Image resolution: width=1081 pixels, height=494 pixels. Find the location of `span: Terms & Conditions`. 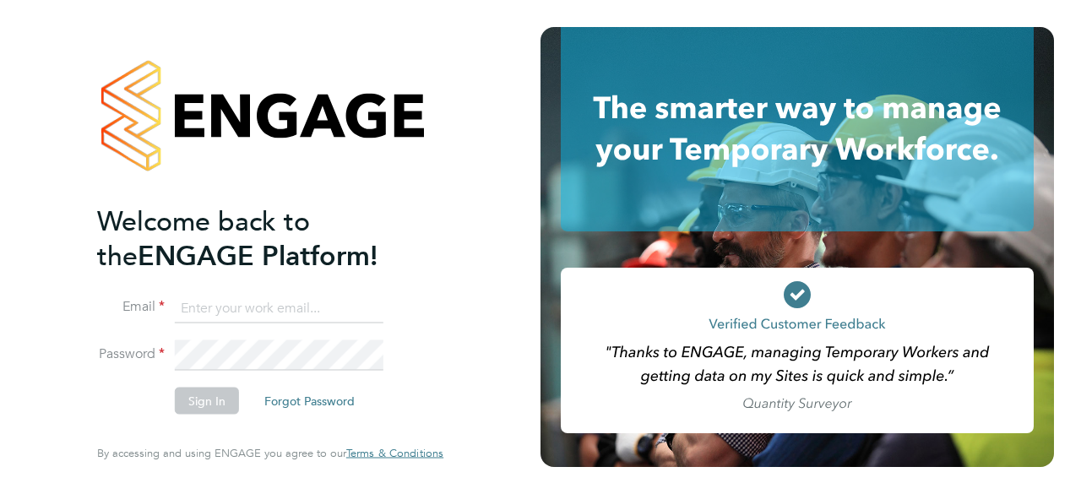

span: Terms & Conditions is located at coordinates (395, 453).